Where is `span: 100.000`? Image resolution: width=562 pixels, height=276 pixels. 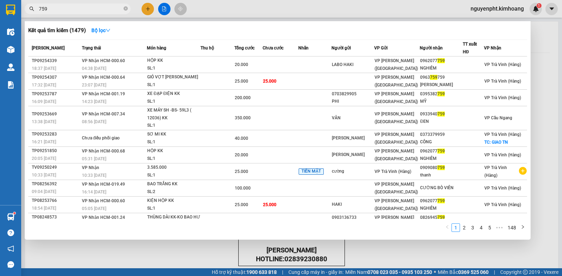
span: 100.000 is located at coordinates (243, 188).